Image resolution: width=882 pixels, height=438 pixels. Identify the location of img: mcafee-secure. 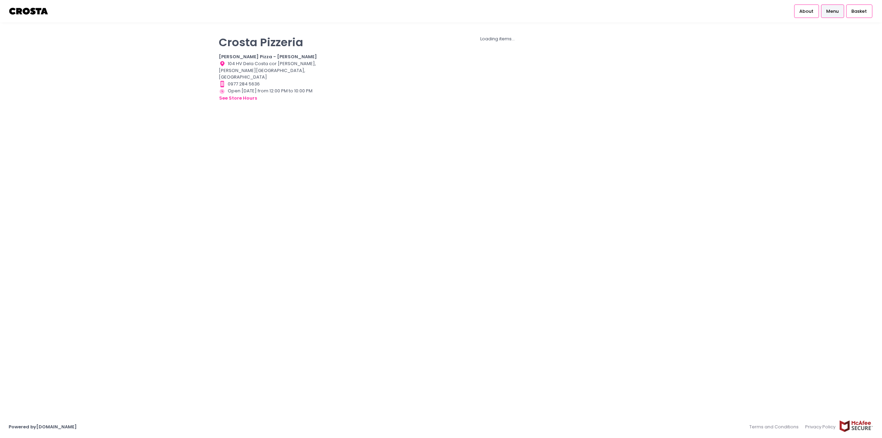
(856, 426).